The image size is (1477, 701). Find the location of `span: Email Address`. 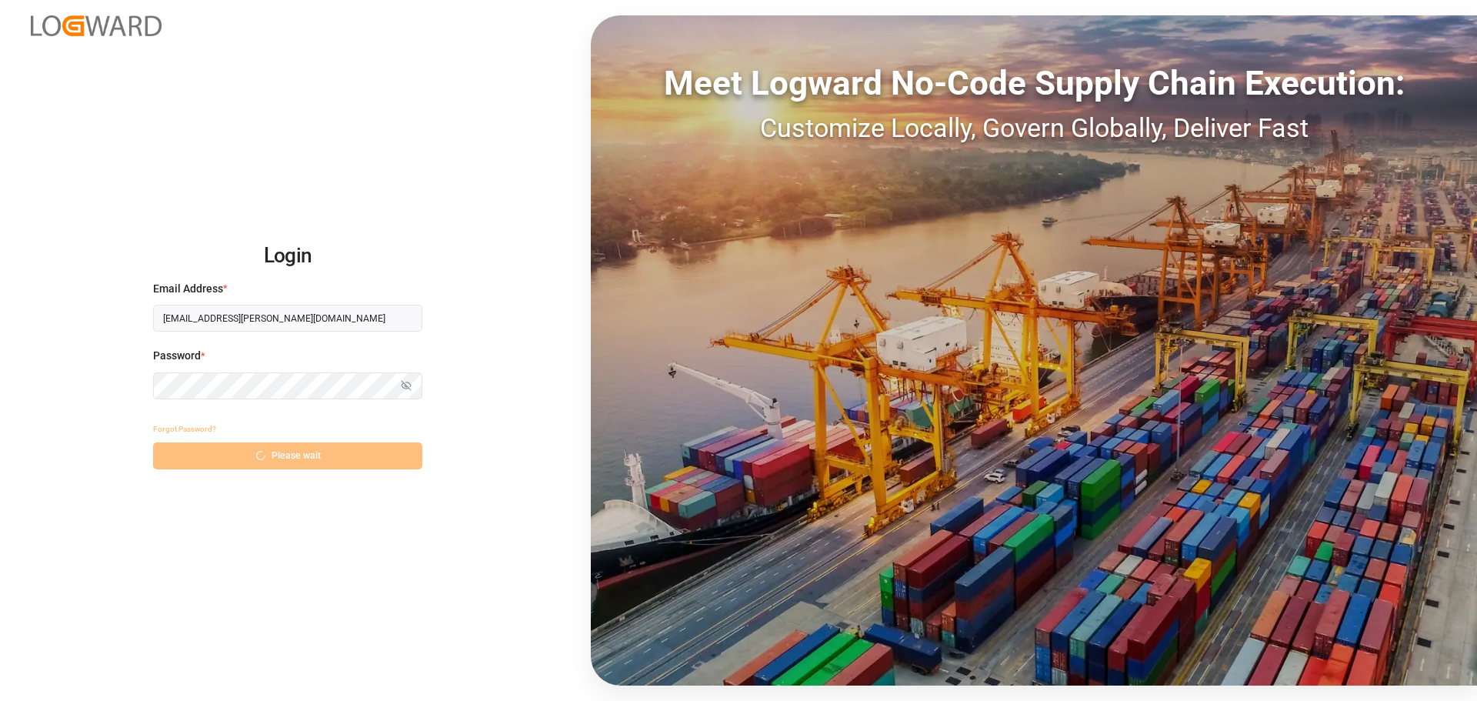

span: Email Address is located at coordinates (188, 288).